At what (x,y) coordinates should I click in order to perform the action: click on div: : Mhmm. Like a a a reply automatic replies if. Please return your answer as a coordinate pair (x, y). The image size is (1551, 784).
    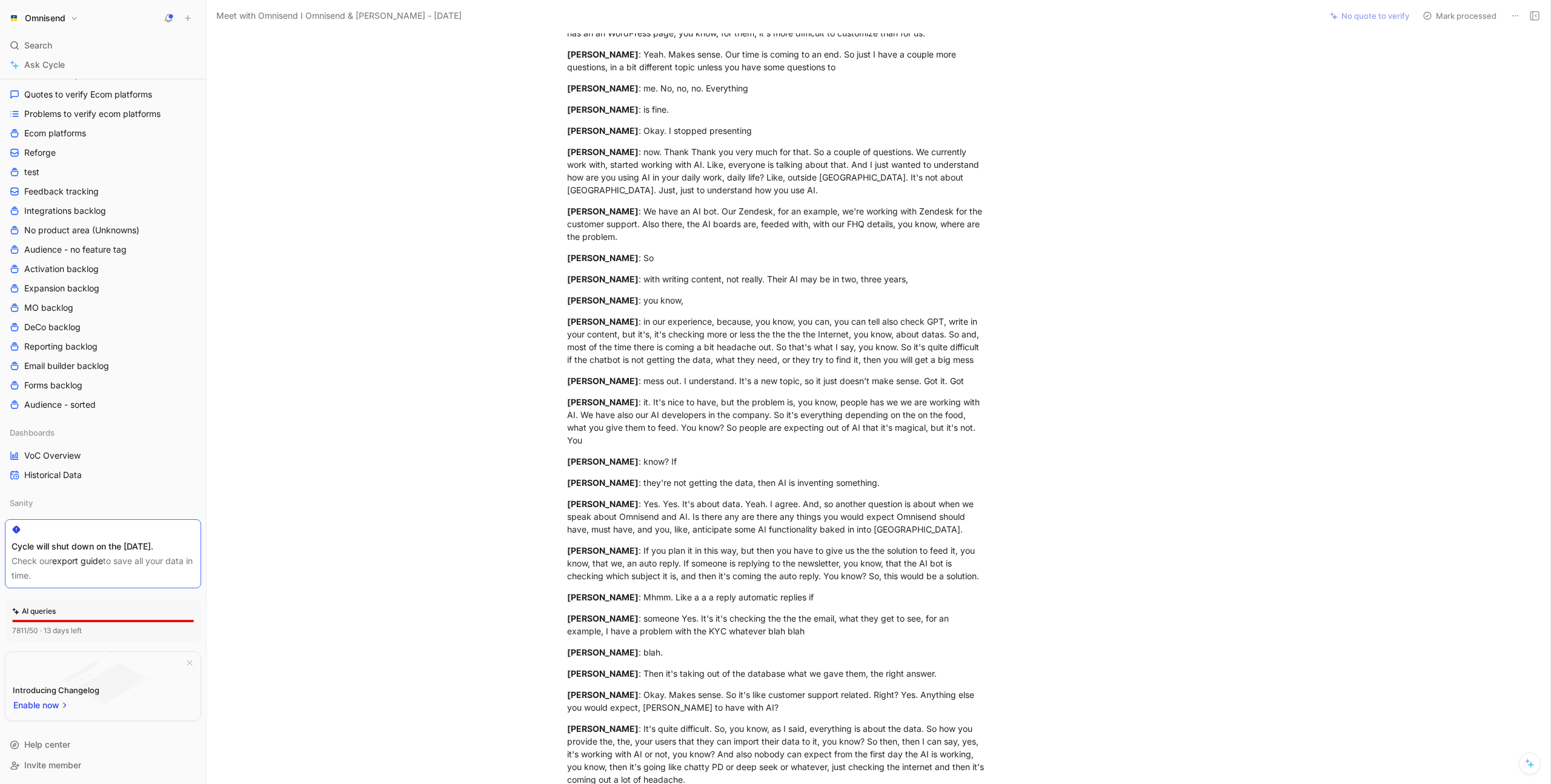
    Looking at the image, I should click on (776, 596).